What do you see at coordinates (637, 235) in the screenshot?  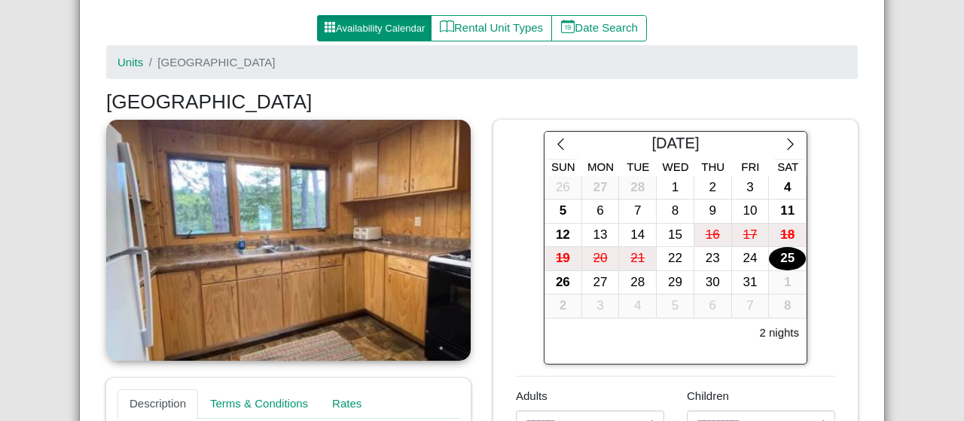 I see `div: 14` at bounding box center [637, 235].